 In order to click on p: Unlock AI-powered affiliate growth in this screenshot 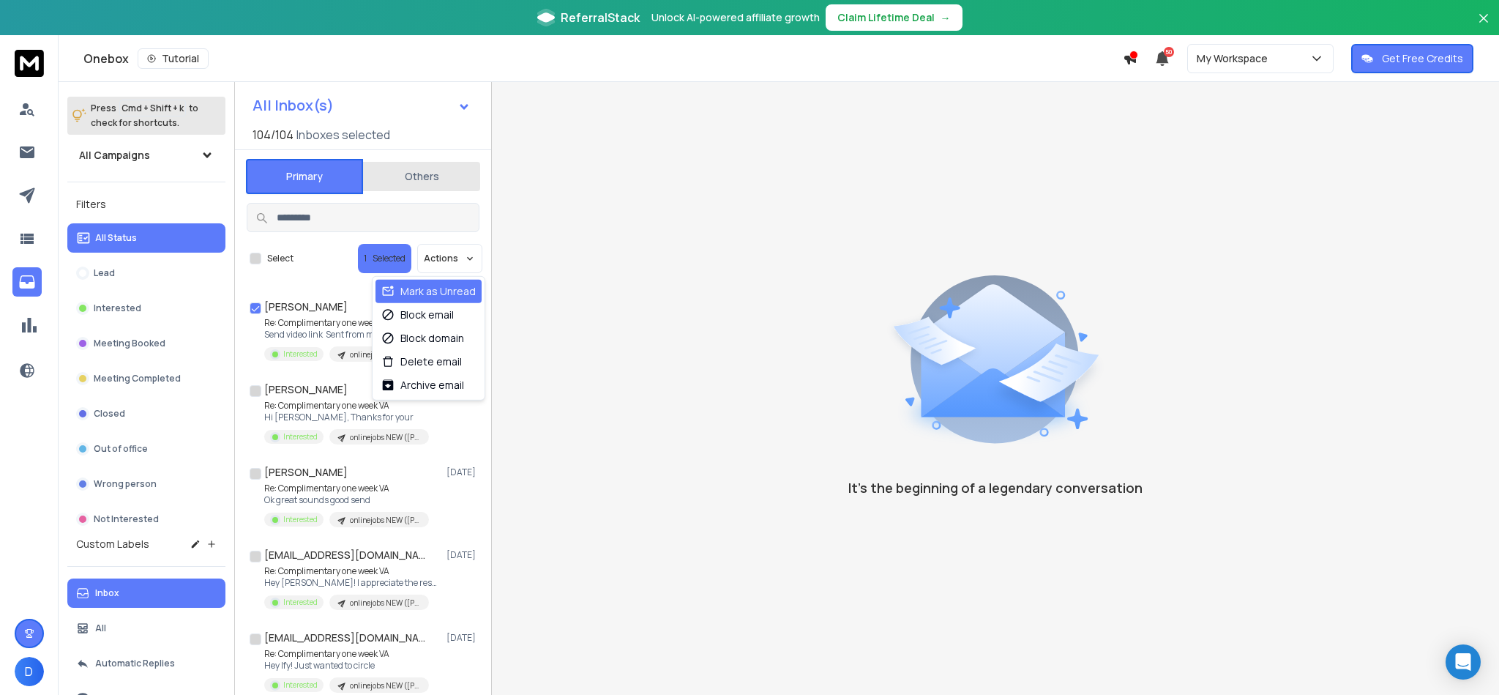, I will do `click(736, 18)`.